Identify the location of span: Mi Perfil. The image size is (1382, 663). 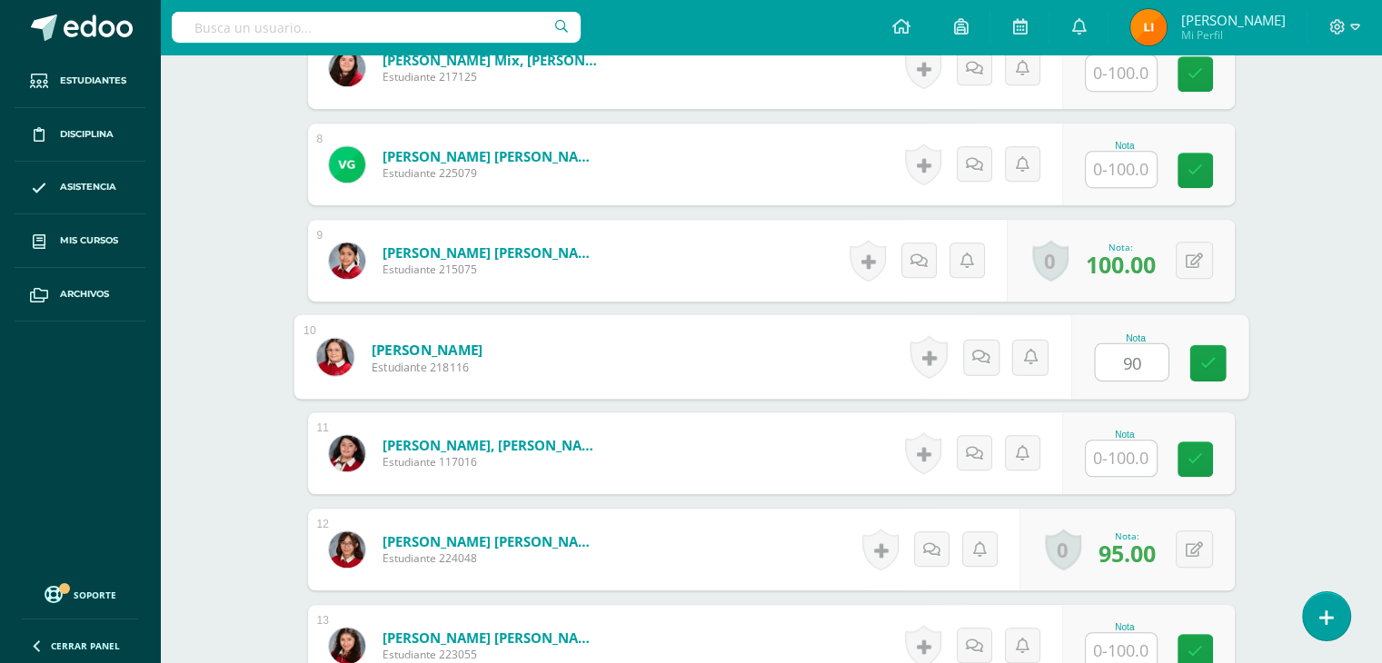
(1232, 35).